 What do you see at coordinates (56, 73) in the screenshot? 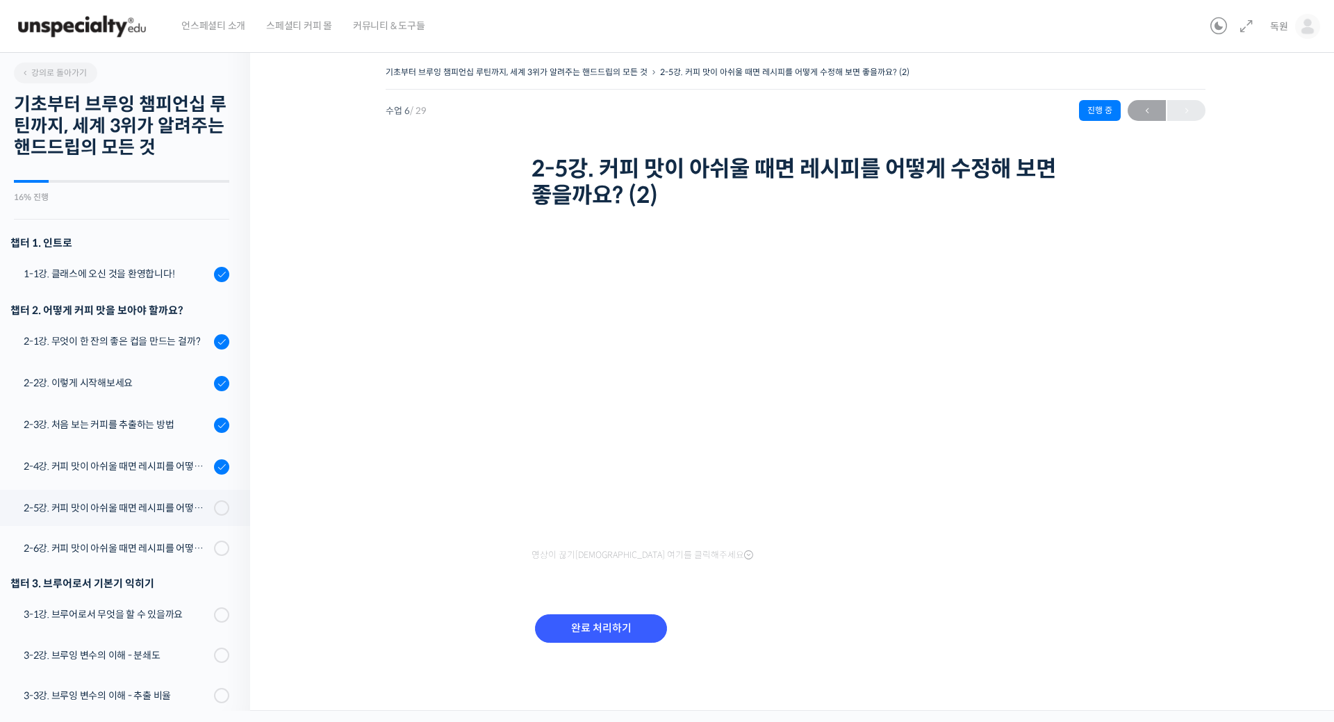
I see `a: 강의로 돌아가기` at bounding box center [56, 73].